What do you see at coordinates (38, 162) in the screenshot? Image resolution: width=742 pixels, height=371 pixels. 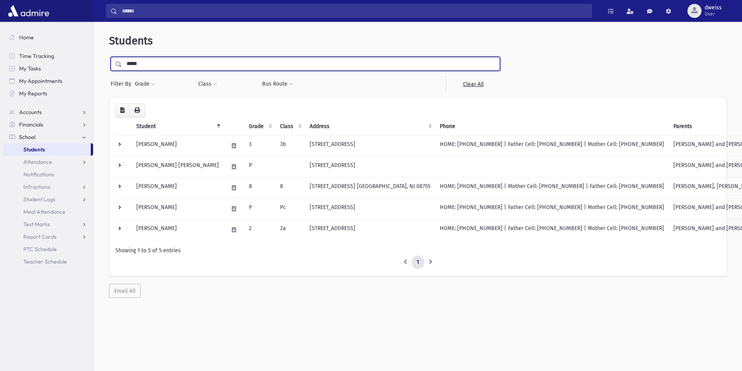 I see `span: Attendance` at bounding box center [38, 162].